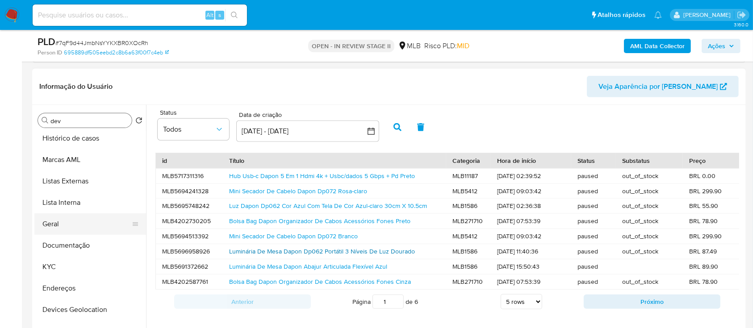  Describe the element at coordinates (334, 161) in the screenshot. I see `div: Título` at that location.